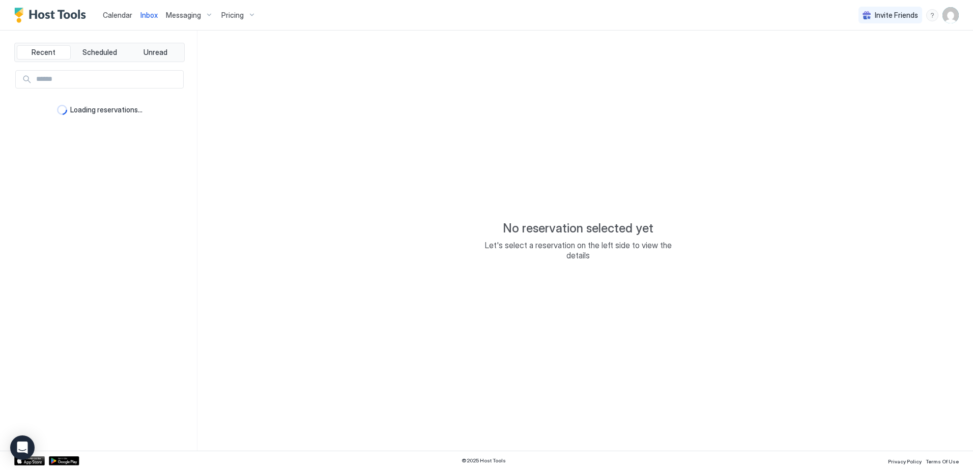 The image size is (973, 470). Describe the element at coordinates (483, 461) in the screenshot. I see `span: © 2025 Host Tools` at that location.